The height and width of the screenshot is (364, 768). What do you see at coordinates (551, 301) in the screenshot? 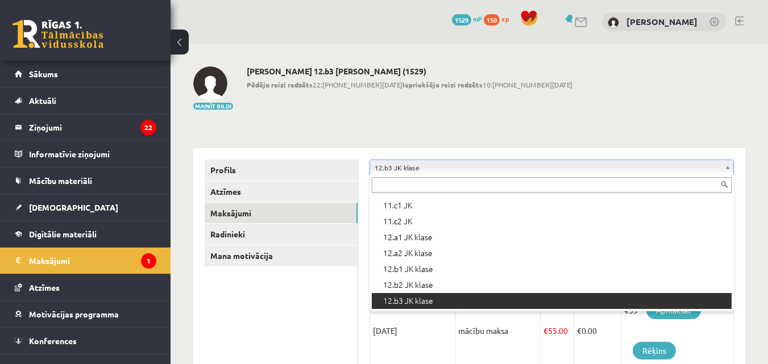
I see `div: 12.b3 JK klase` at bounding box center [551, 301].